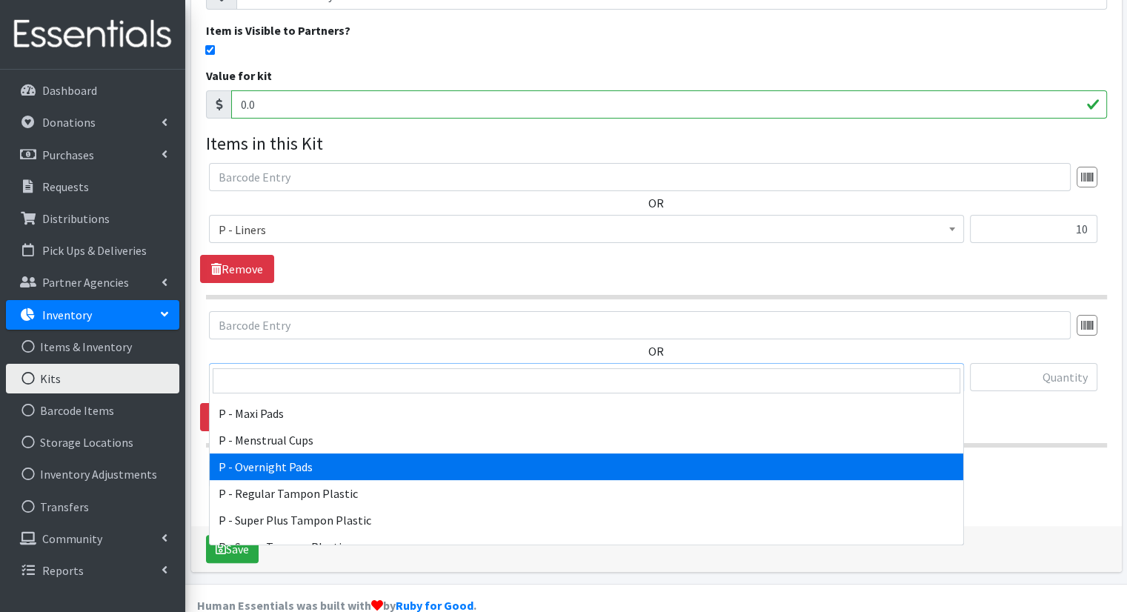 This screenshot has width=1127, height=612. I want to click on a: Barcode Items, so click(93, 411).